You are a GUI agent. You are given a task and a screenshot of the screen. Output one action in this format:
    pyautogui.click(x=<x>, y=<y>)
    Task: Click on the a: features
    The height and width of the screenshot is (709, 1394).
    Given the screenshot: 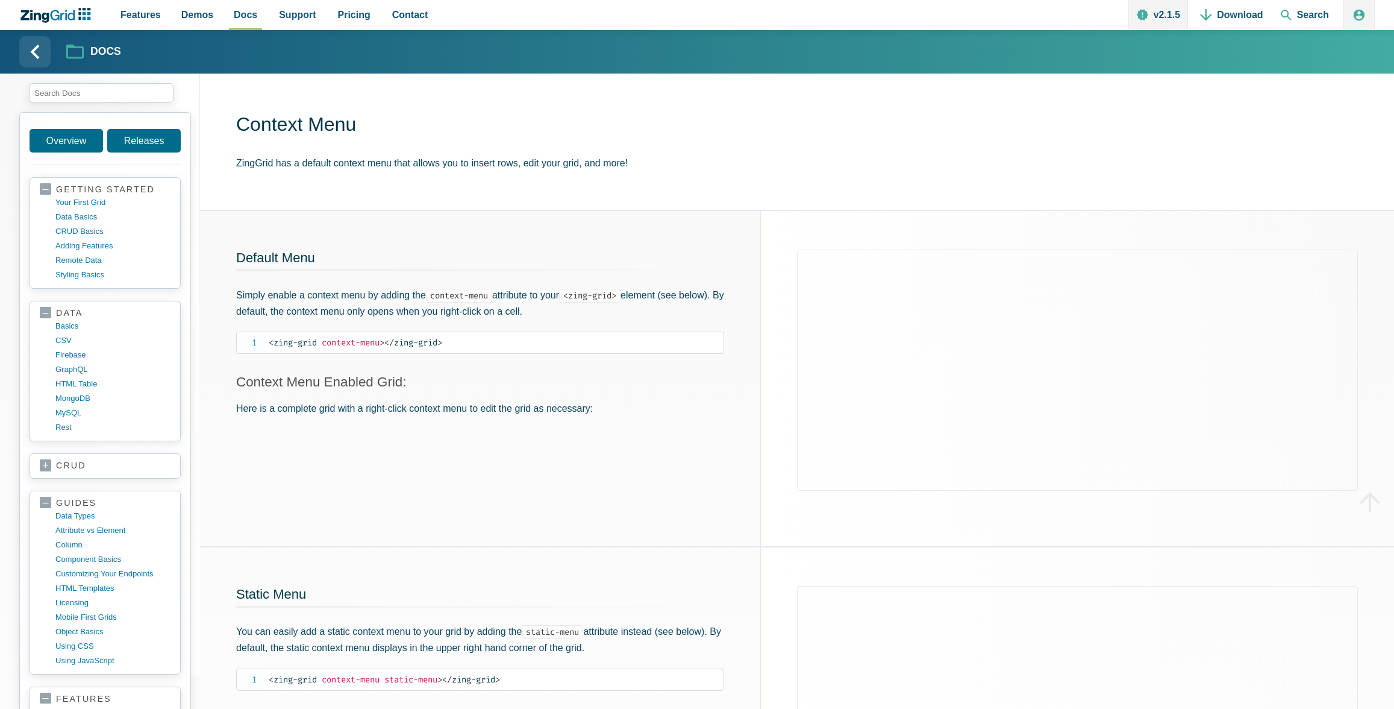 What is the action you would take?
    pyautogui.click(x=105, y=698)
    